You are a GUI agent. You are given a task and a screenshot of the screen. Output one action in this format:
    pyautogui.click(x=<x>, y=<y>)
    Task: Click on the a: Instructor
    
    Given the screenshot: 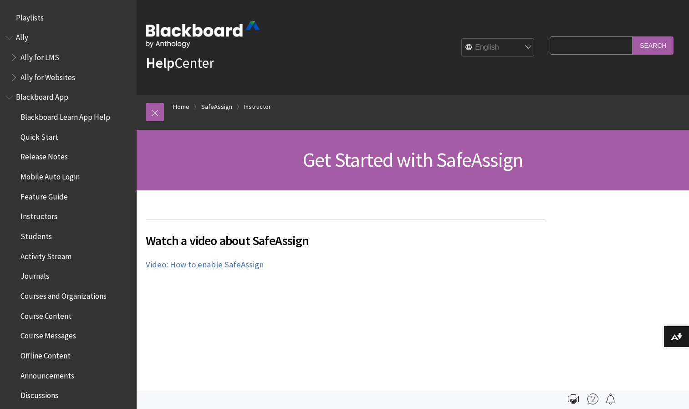 What is the action you would take?
    pyautogui.click(x=257, y=106)
    